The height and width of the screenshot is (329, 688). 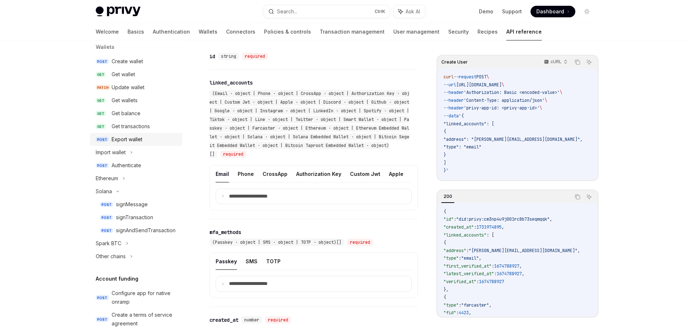 I want to click on span: "type", so click(x=451, y=305).